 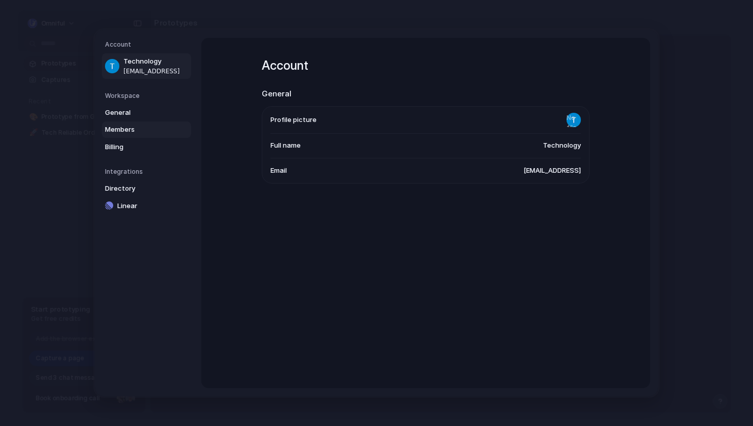 What do you see at coordinates (150, 206) in the screenshot?
I see `span: Linear` at bounding box center [150, 206].